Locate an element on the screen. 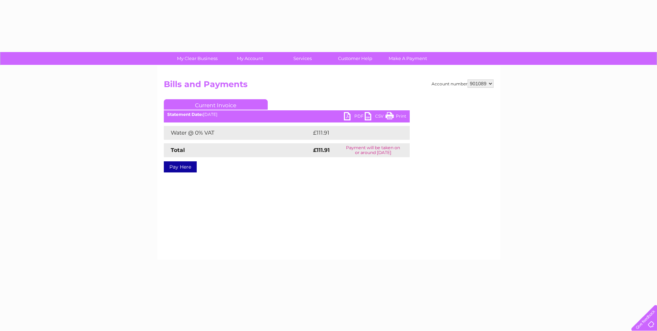 This screenshot has height=331, width=657. a: Customer Help is located at coordinates (355, 58).